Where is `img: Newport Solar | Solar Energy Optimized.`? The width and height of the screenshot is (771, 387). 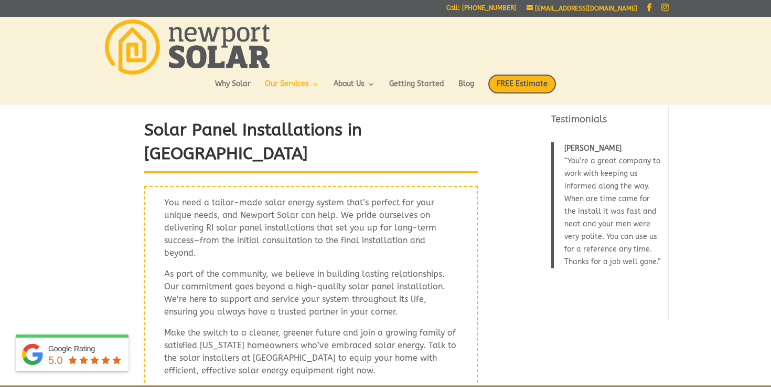
img: Newport Solar | Solar Energy Optimized. is located at coordinates (187, 47).